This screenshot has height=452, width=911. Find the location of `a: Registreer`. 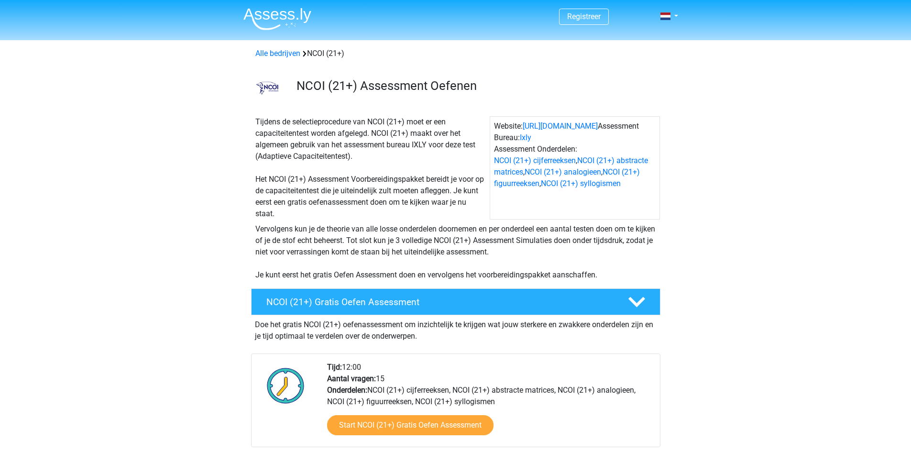

a: Registreer is located at coordinates (584, 16).